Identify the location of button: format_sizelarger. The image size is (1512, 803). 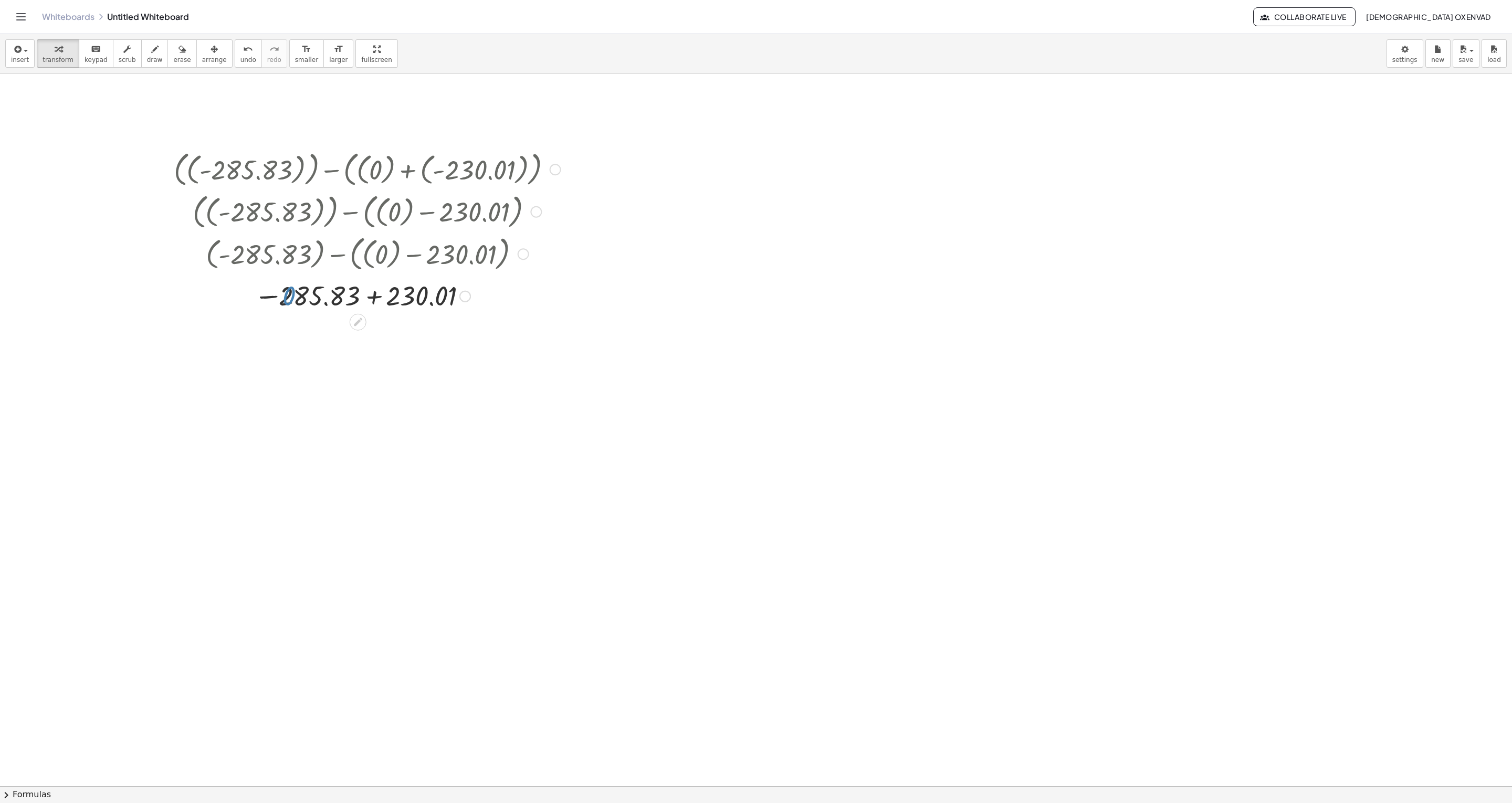
(338, 54).